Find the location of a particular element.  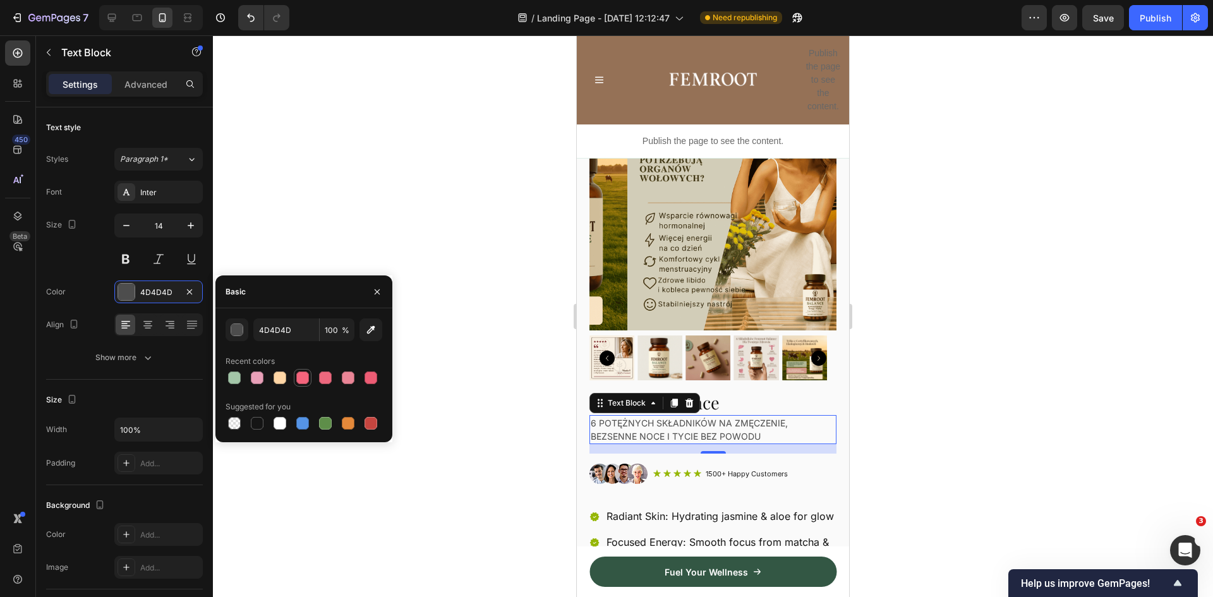

button: 7 is located at coordinates (49, 18).